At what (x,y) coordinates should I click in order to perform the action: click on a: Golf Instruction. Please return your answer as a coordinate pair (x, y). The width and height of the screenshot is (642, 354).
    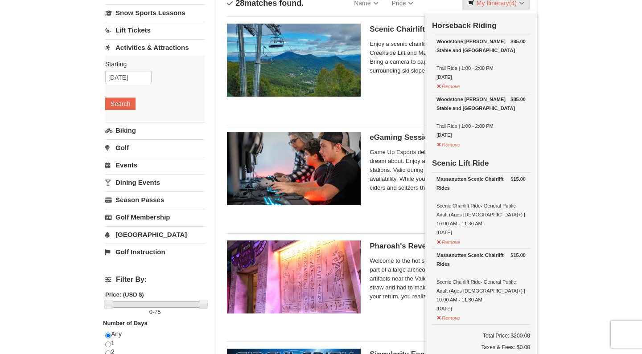
    Looking at the image, I should click on (155, 252).